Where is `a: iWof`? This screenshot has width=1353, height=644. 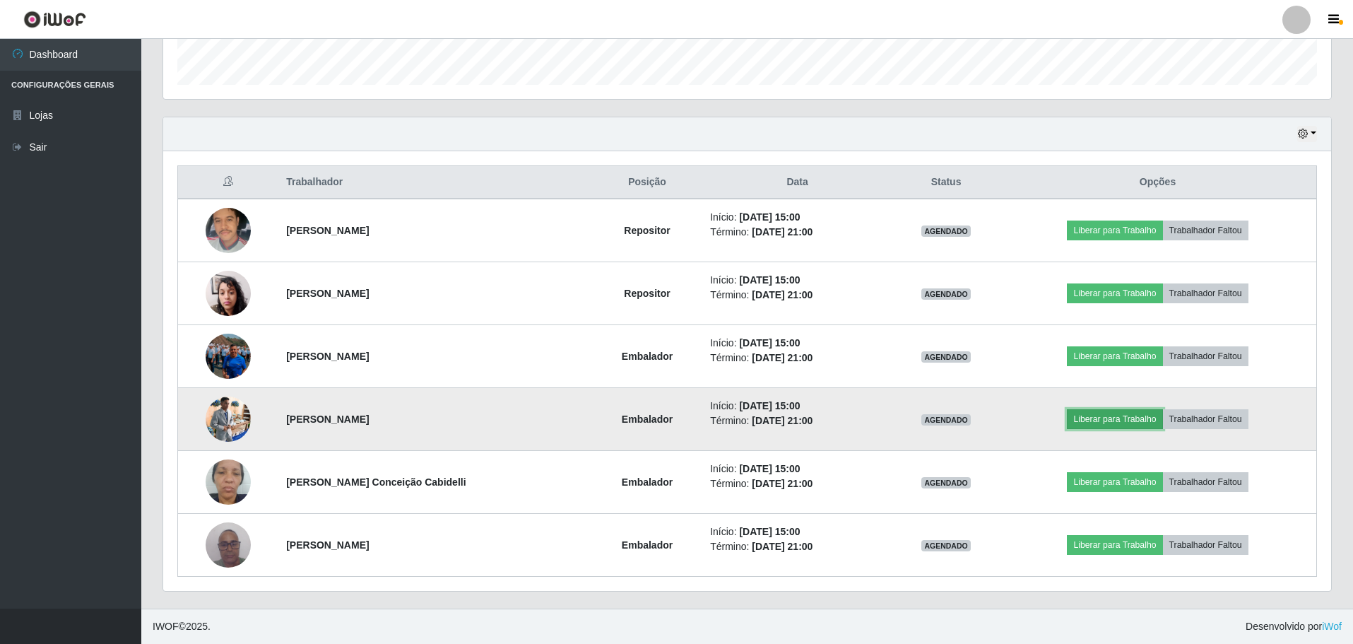 a: iWof is located at coordinates (1332, 626).